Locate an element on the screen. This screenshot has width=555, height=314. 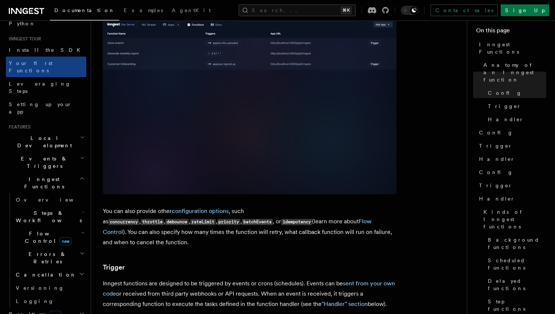
div: Inngest Functions is located at coordinates (46, 250).